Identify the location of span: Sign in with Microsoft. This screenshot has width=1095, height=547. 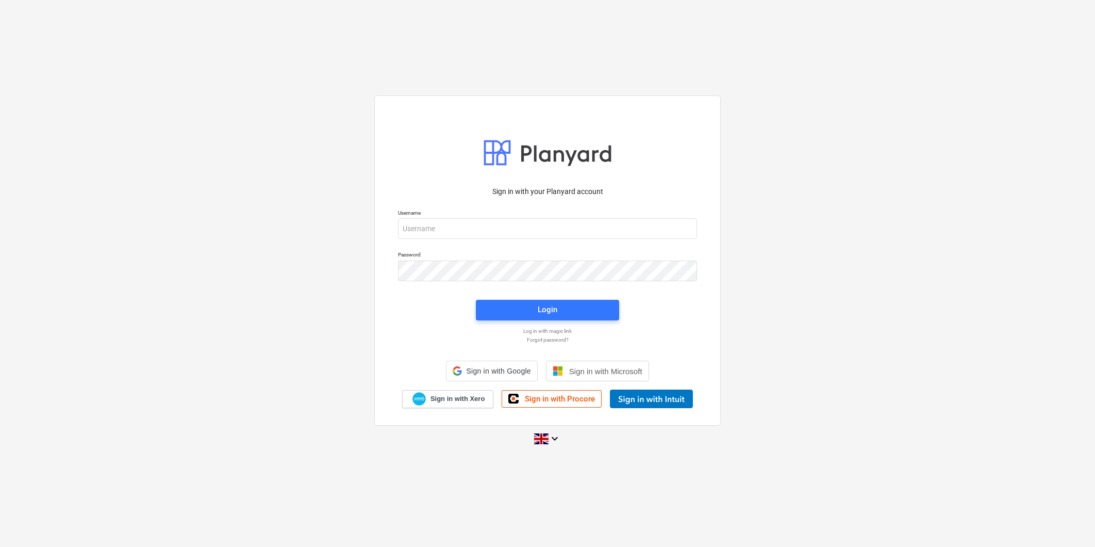
(606, 371).